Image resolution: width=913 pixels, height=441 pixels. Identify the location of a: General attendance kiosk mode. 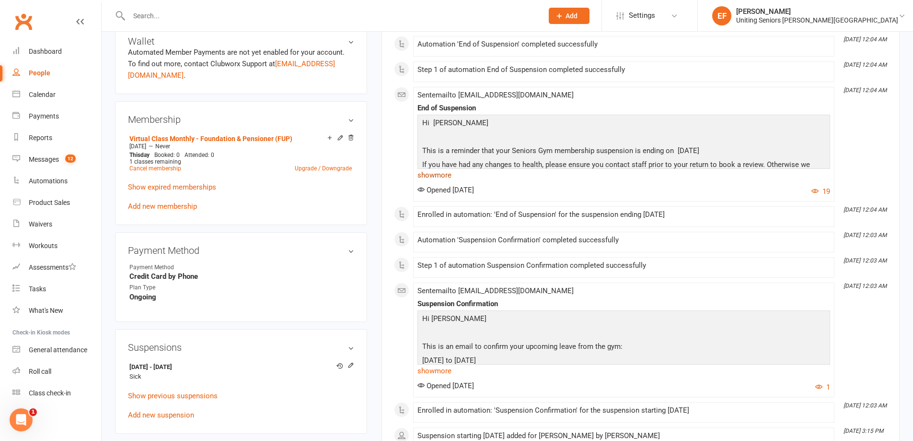
(57, 349).